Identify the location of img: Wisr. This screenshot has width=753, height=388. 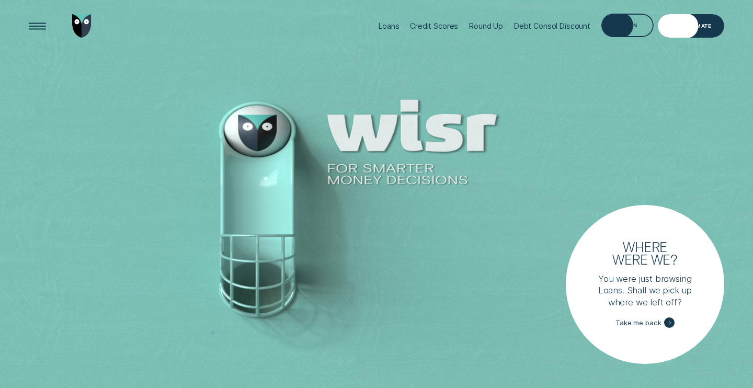
(82, 26).